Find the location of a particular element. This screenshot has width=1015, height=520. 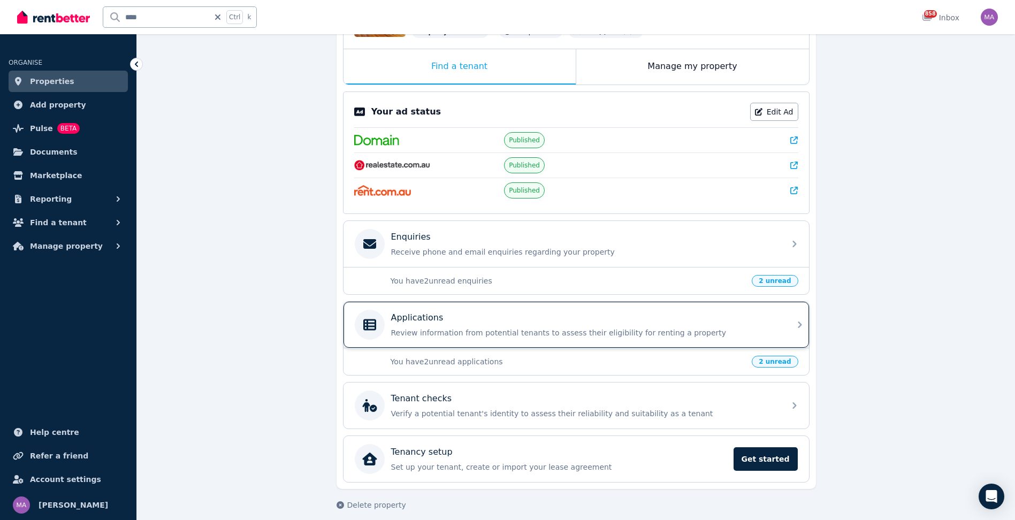

a: Documents is located at coordinates (68, 152).